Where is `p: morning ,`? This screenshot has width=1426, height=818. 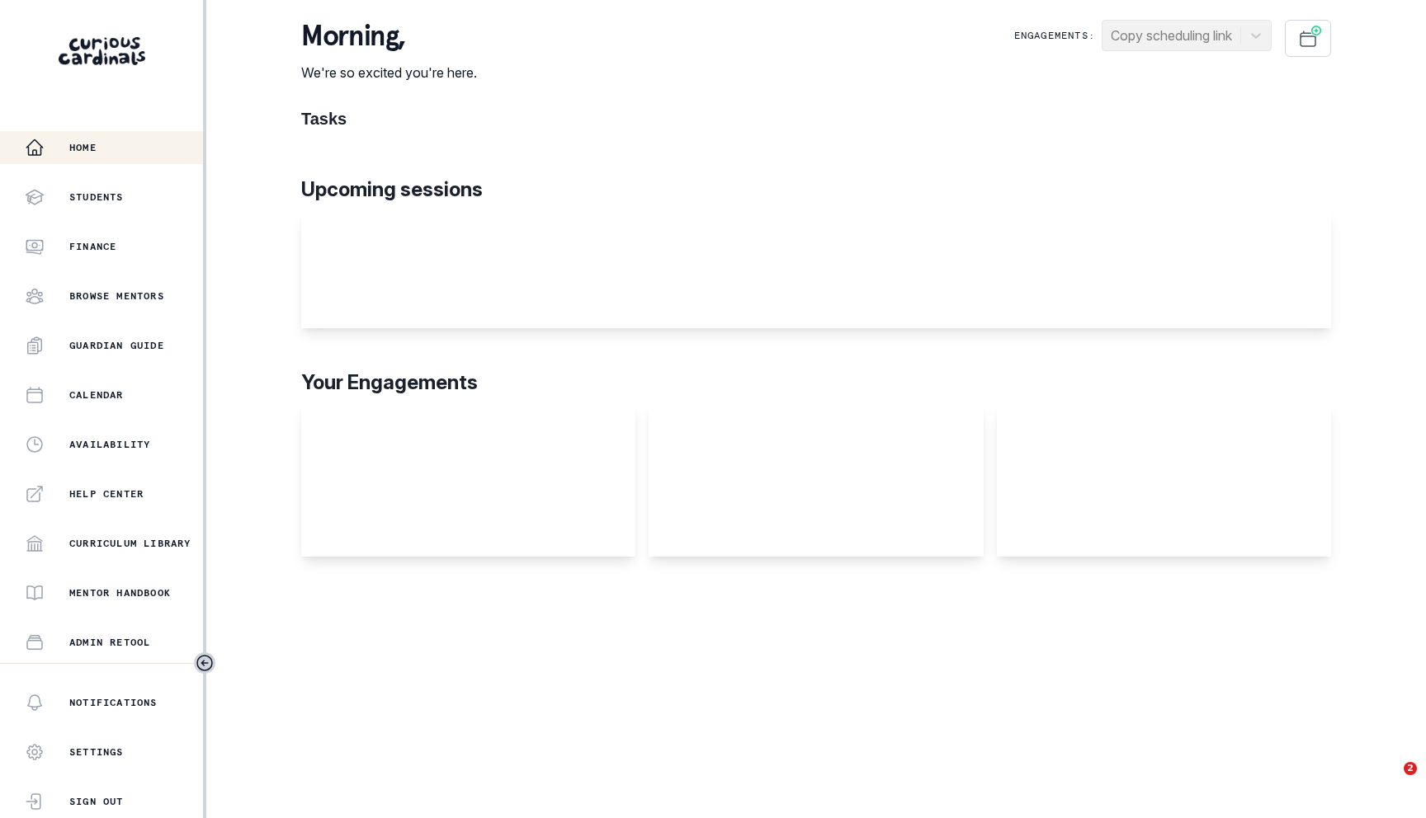 p: morning , is located at coordinates (389, 36).